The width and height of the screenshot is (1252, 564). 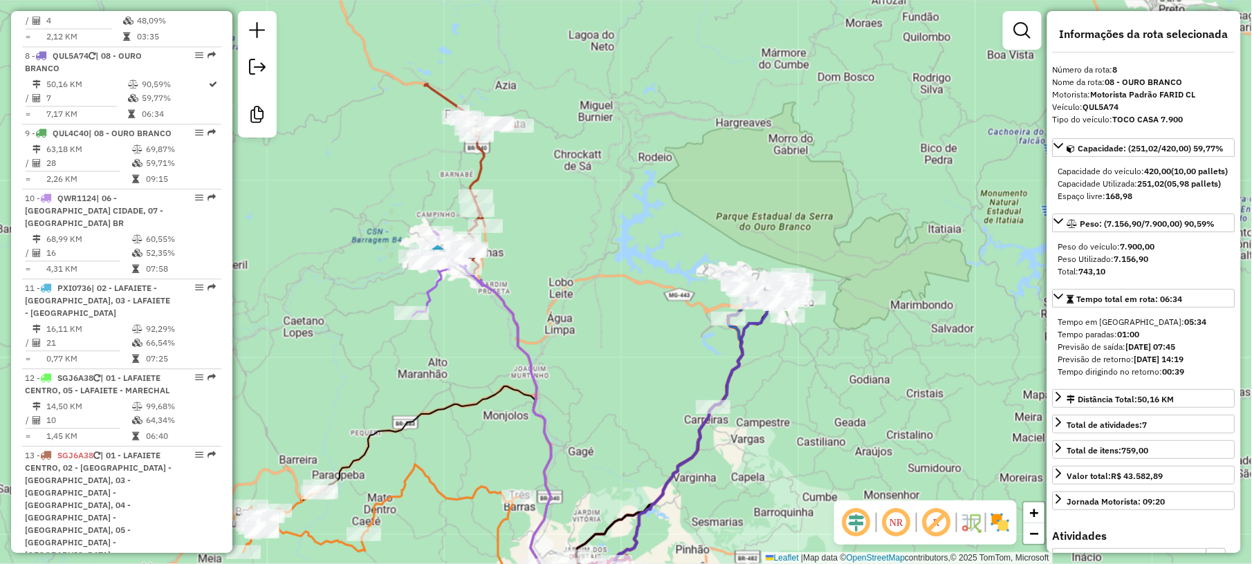 I want to click on img: Fluxo de ruas, so click(x=971, y=523).